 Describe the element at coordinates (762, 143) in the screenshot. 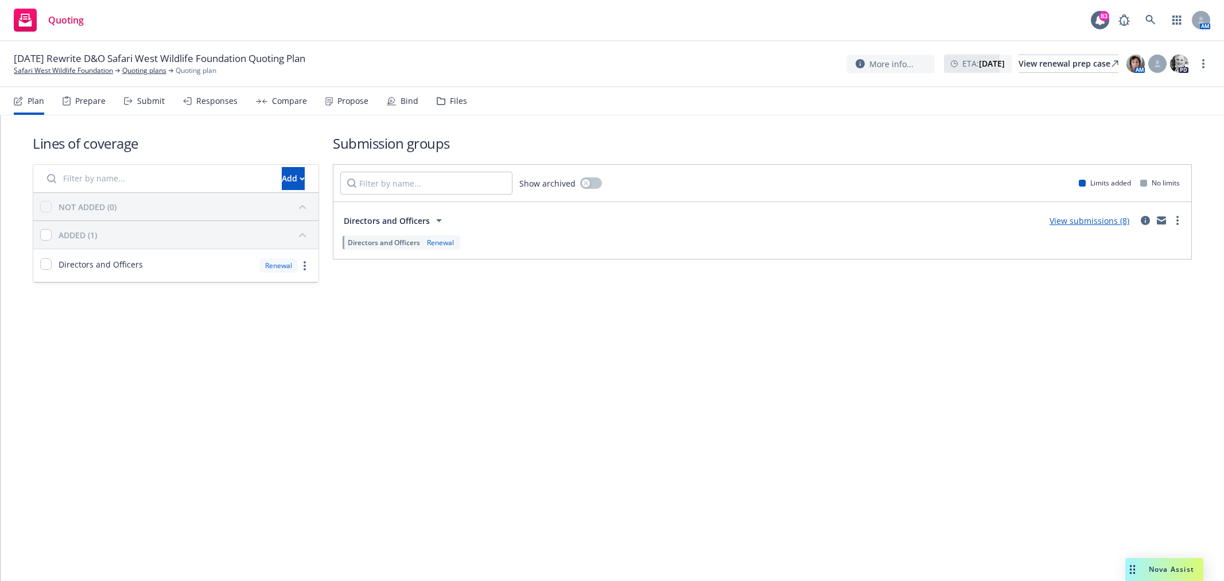

I see `h1: Submission groups` at that location.